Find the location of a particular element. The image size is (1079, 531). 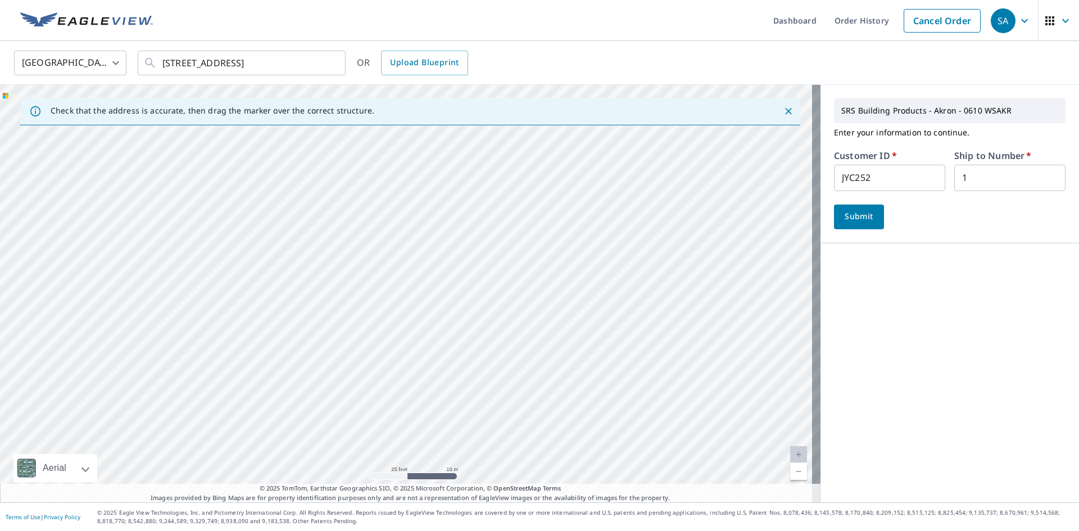

p: Enter your information to continue. is located at coordinates (950, 133).